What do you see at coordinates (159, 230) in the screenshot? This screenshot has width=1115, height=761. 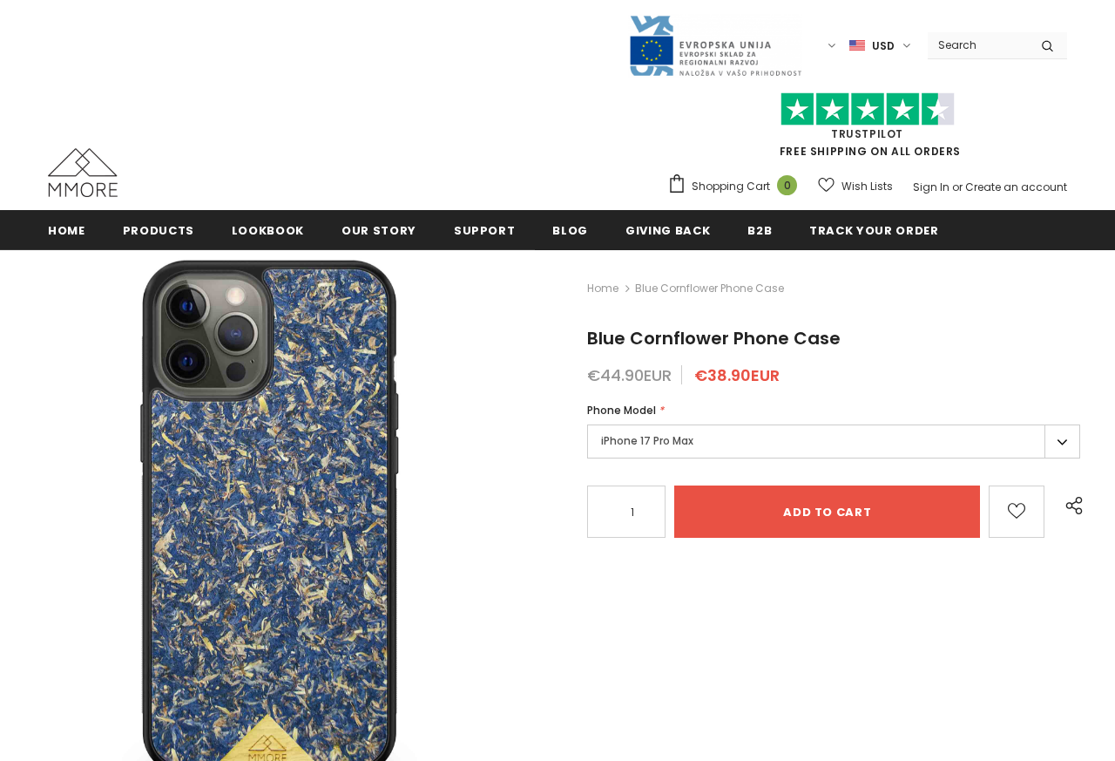 I see `span: Products` at bounding box center [159, 230].